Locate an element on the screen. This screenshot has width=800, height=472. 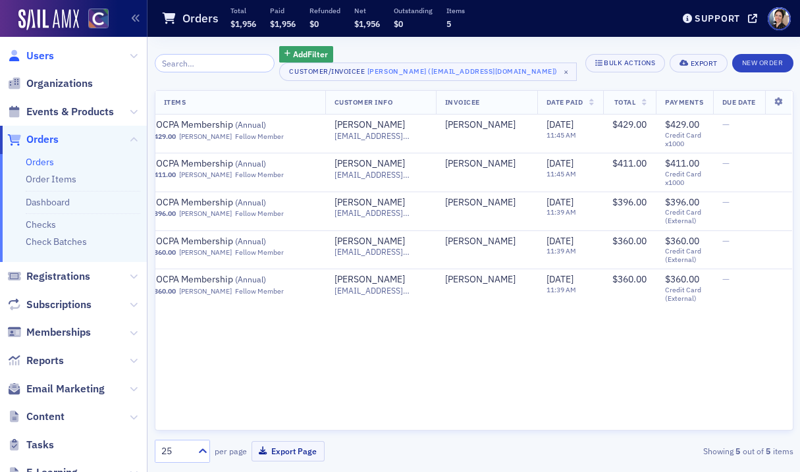
div: Bulk Actions is located at coordinates (630, 63).